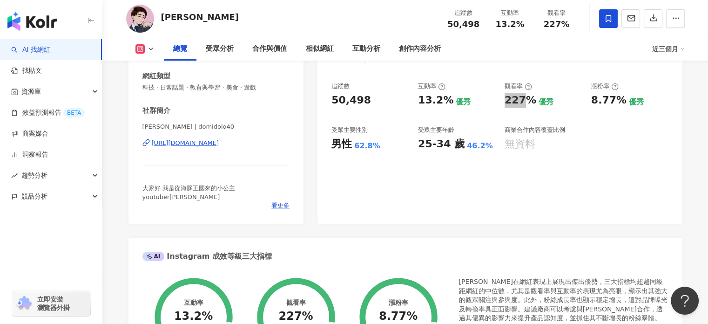 This screenshot has height=324, width=708. I want to click on span: rise, so click(14, 176).